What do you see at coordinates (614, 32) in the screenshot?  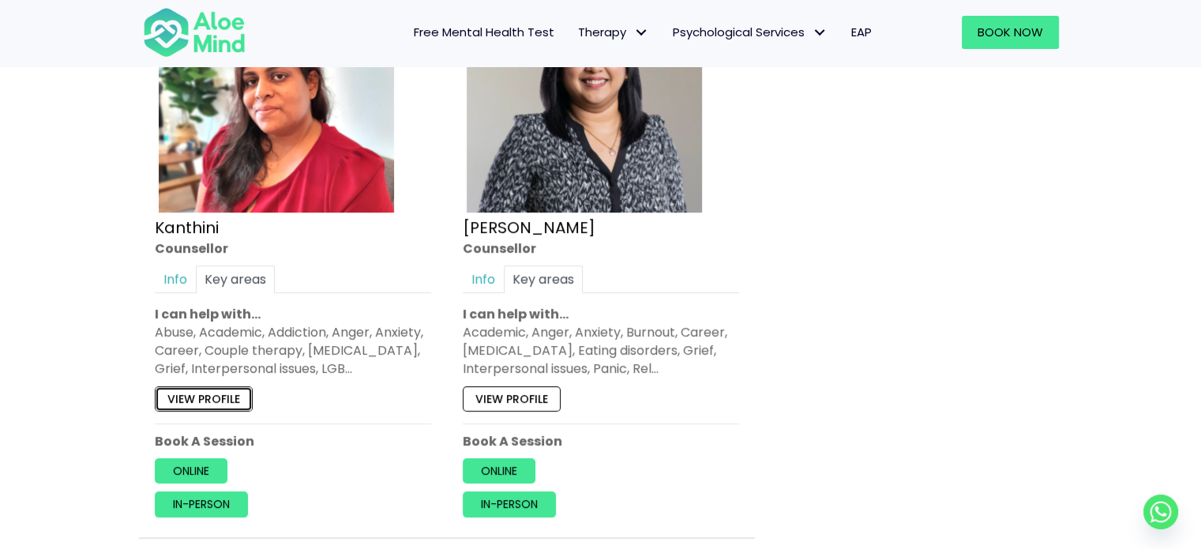 I see `a: TherapyTherapy: submenu` at bounding box center [614, 32].